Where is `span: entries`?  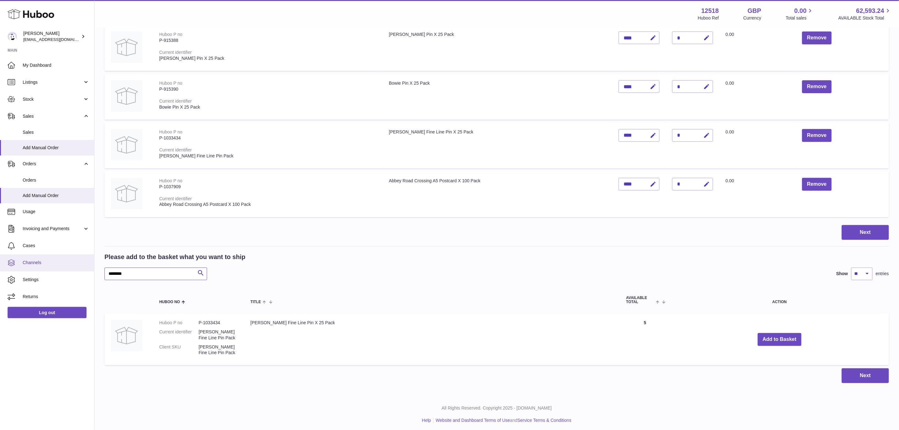
span: entries is located at coordinates (883, 274).